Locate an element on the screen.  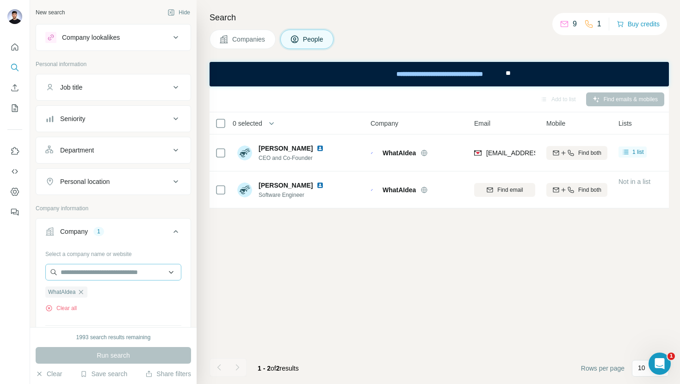
p: Personal information is located at coordinates (113, 64).